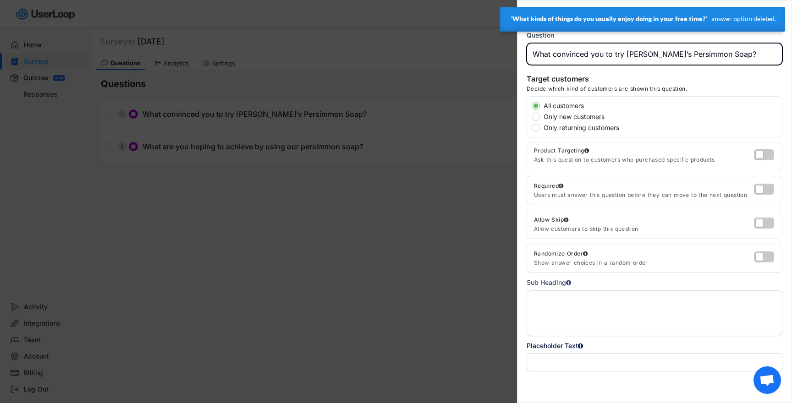 The width and height of the screenshot is (792, 403). What do you see at coordinates (607, 91) in the screenshot?
I see `div: Decide which kind of customers are shown this question.` at bounding box center [607, 91].